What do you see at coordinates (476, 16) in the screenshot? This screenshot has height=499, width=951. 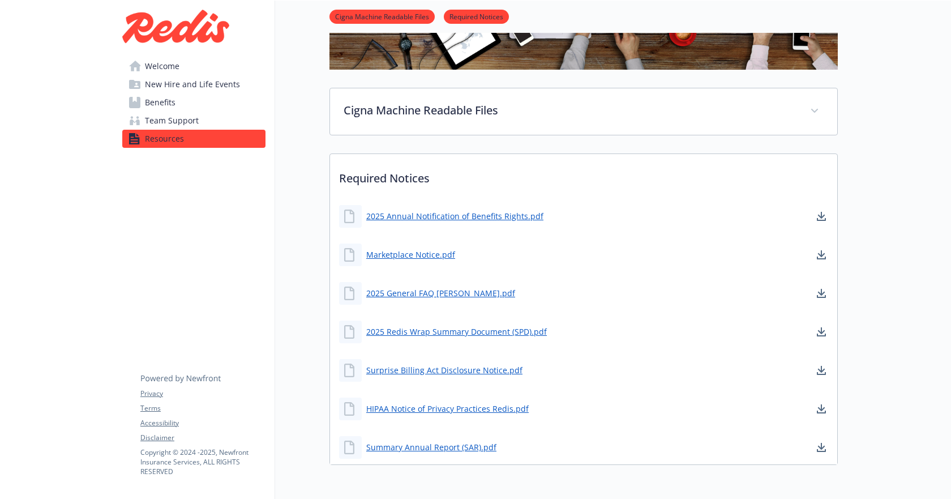 I see `a: Required Notices` at bounding box center [476, 16].